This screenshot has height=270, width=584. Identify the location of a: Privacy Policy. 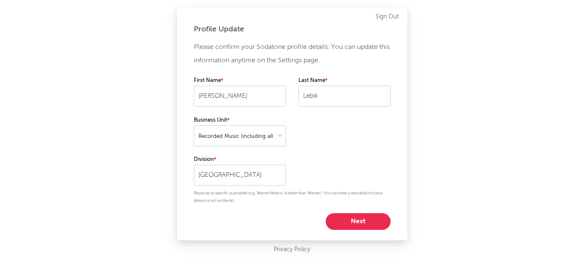
(292, 250).